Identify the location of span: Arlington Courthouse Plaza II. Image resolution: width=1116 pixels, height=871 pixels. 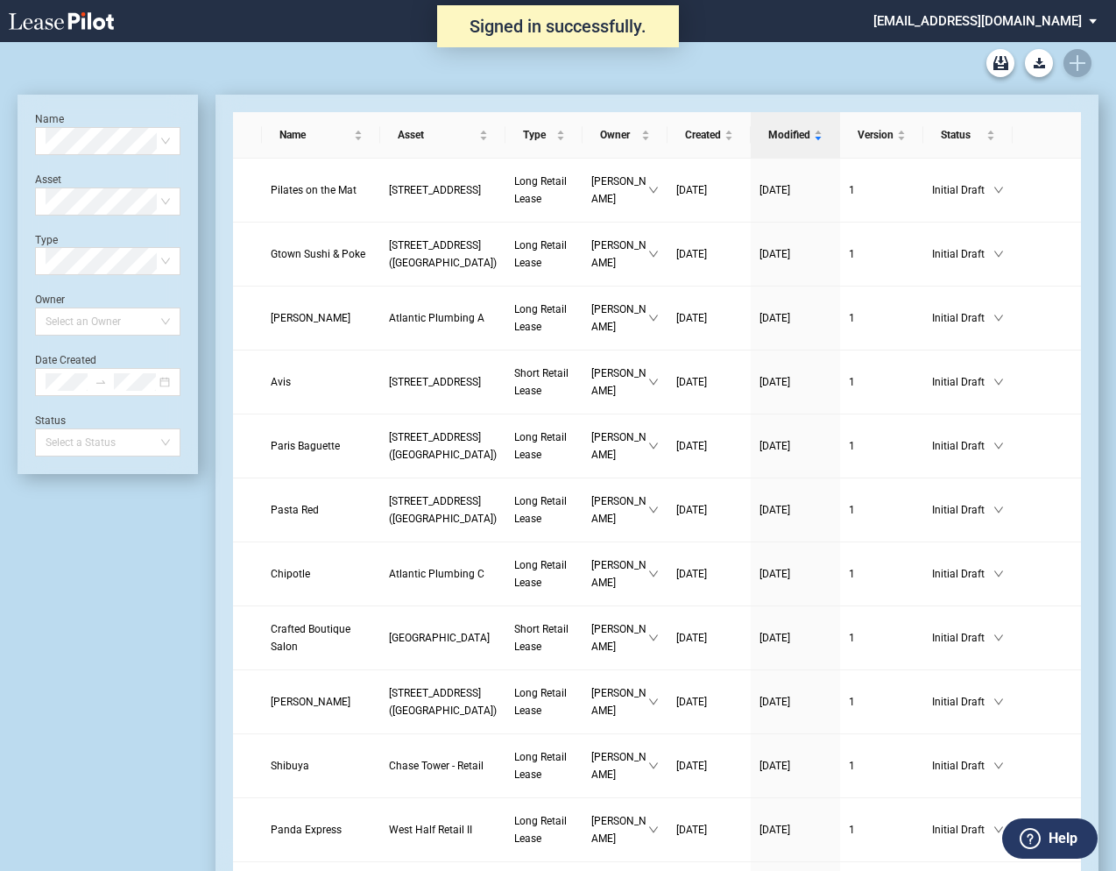
(439, 638).